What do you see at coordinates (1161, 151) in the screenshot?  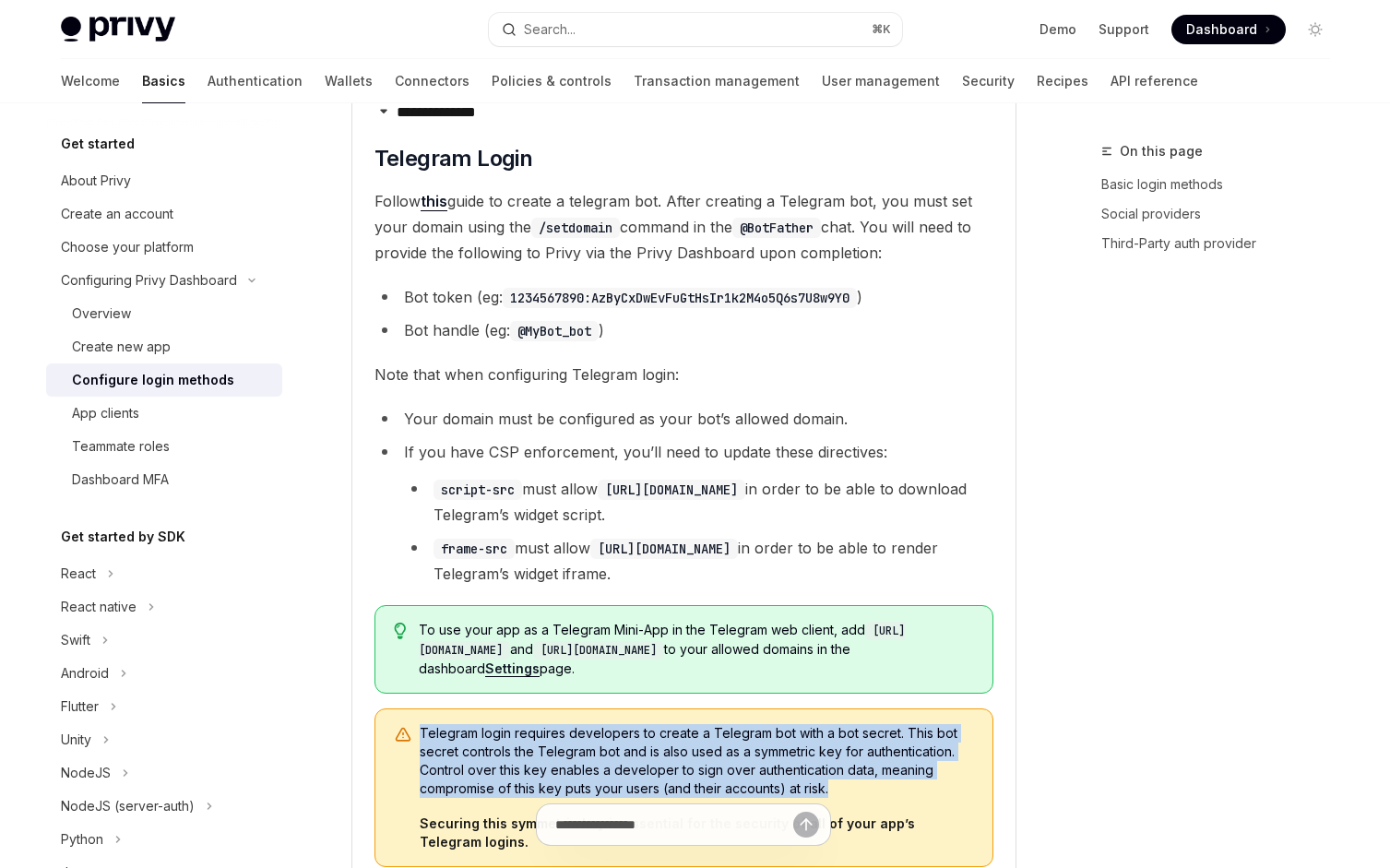 I see `span: On this page` at bounding box center [1161, 151].